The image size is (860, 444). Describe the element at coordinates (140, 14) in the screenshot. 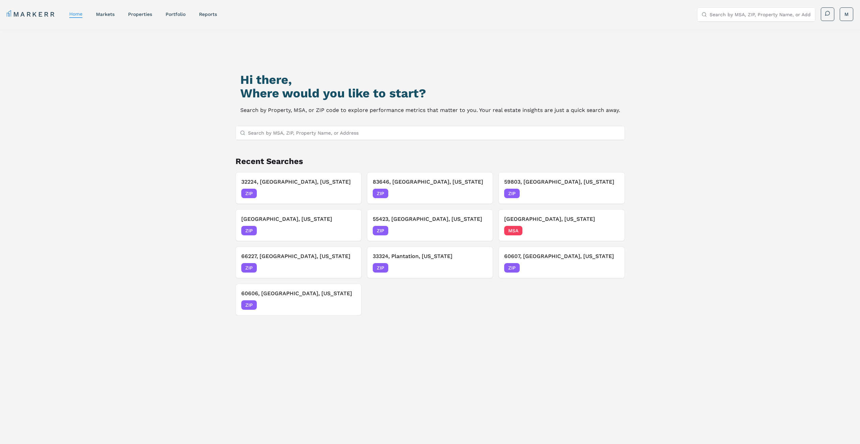

I see `a: properties` at that location.